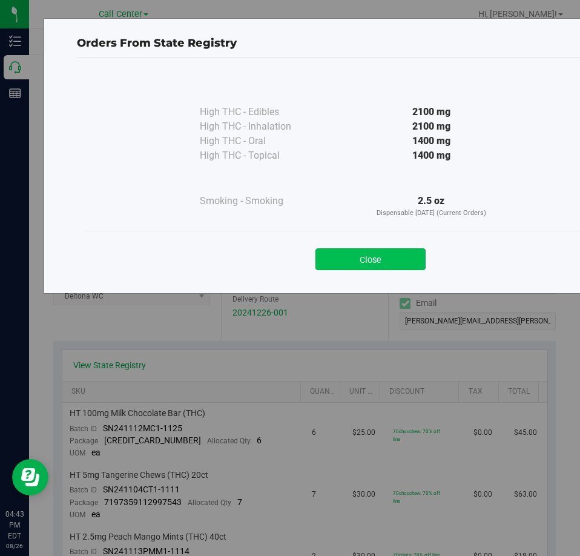  What do you see at coordinates (260, 112) in the screenshot?
I see `div: High THC - Edibles` at bounding box center [260, 112].